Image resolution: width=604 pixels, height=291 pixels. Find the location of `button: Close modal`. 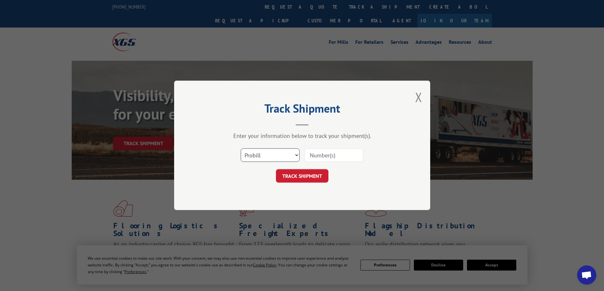

button: Close modal is located at coordinates (419, 97).